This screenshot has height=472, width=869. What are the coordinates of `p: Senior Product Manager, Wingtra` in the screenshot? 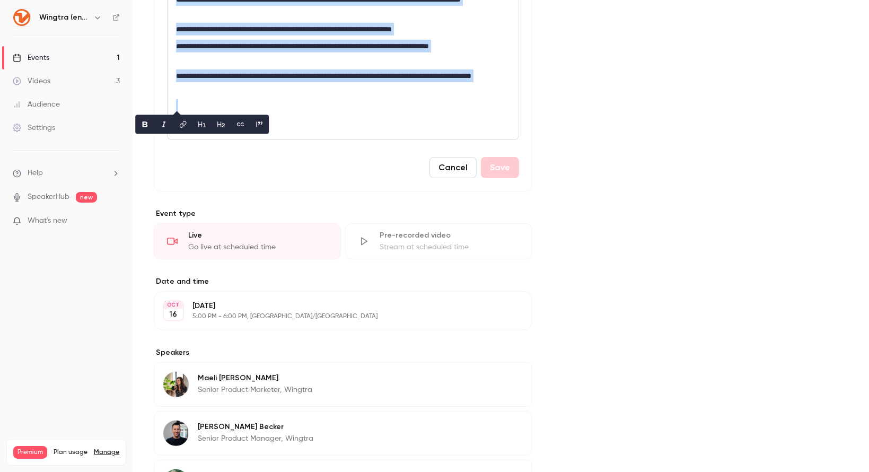 It's located at (255, 438).